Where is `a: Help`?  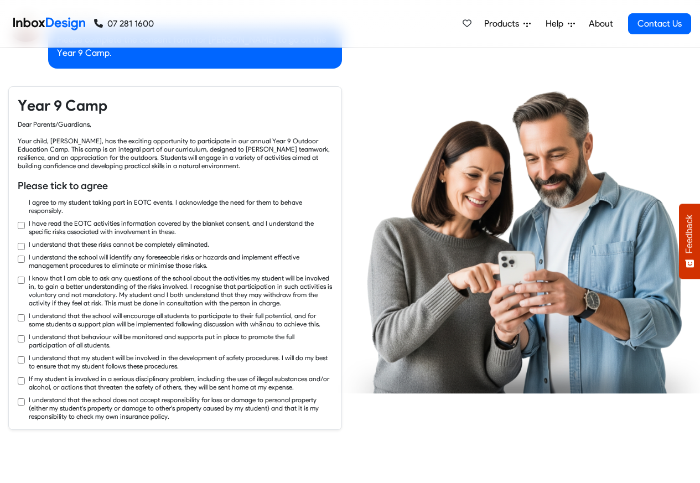
a: Help is located at coordinates (560, 24).